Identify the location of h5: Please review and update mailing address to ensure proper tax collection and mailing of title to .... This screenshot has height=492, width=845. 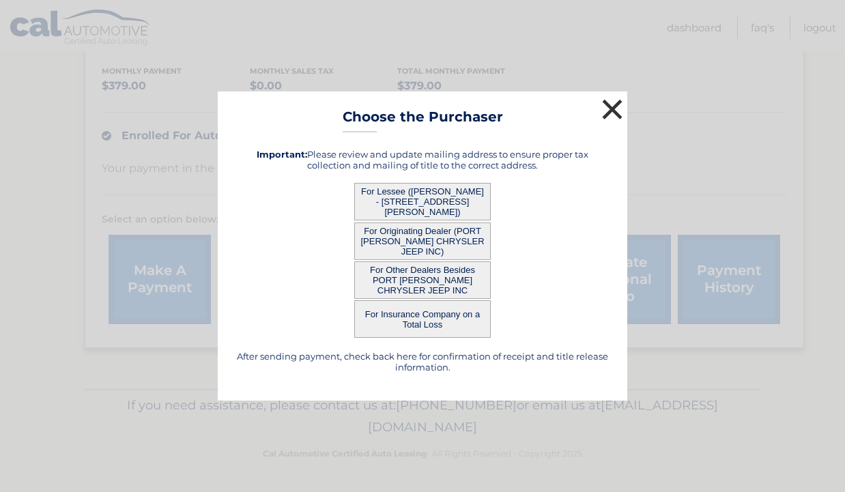
(422, 160).